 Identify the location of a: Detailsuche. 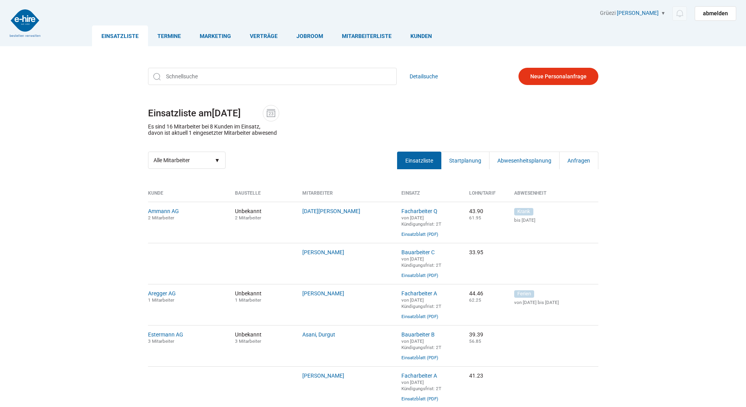
(424, 76).